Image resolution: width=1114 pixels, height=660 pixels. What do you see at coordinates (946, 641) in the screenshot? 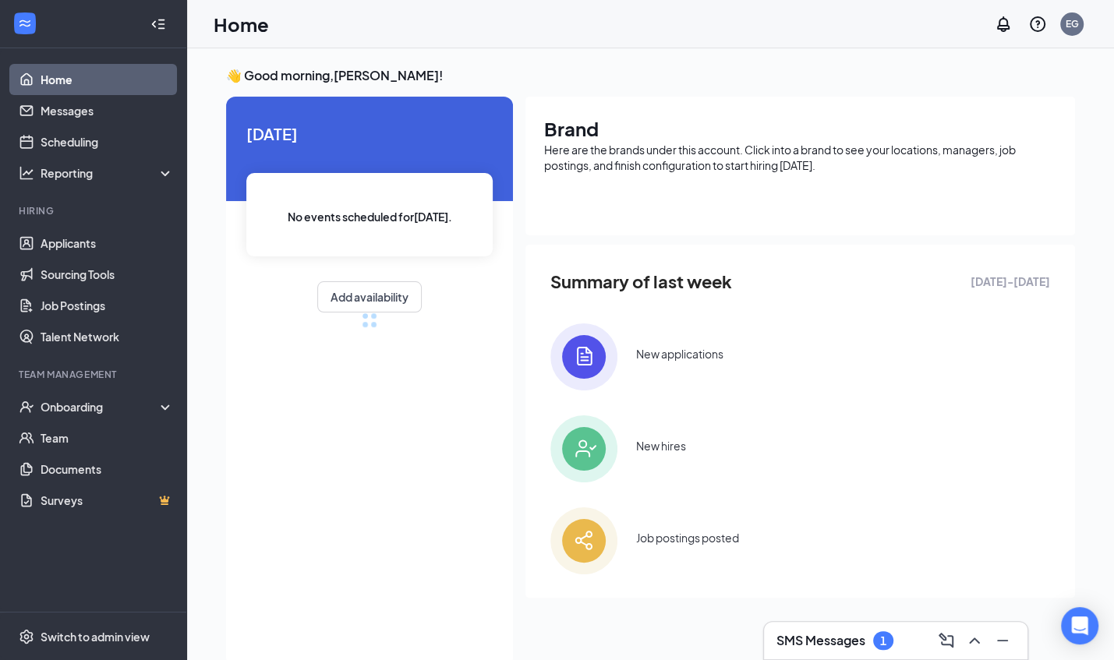
I see `svg: ComposeMessage` at bounding box center [946, 641].